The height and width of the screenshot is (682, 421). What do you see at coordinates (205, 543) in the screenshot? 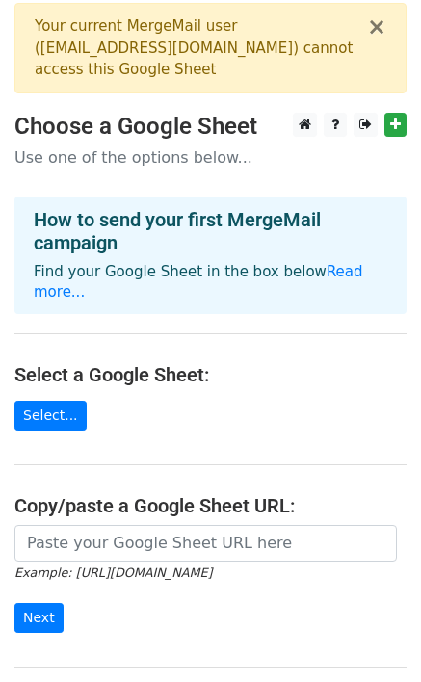
I see `input: Paste your Google Sheet URL here` at bounding box center [205, 543].